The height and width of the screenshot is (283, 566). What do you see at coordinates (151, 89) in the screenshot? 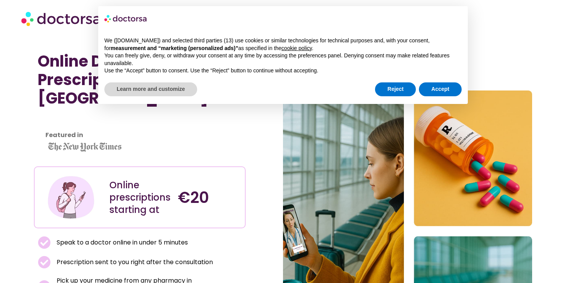
I see `button: Learn more and customize` at bounding box center [151, 89].